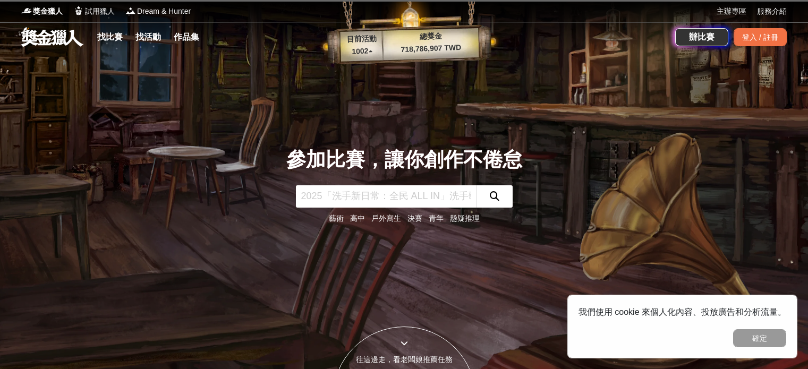 This screenshot has height=369, width=808. I want to click on p: 目前活動, so click(361, 39).